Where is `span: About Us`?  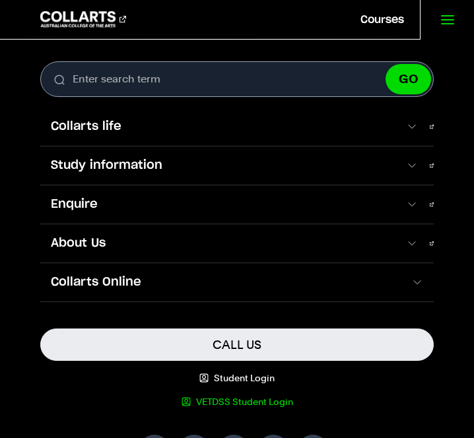
span: About Us is located at coordinates (222, 243).